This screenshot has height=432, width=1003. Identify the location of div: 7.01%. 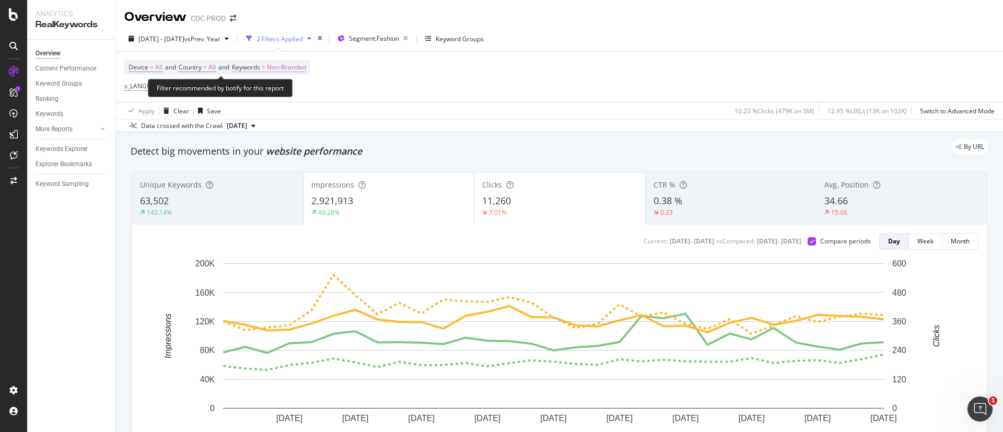
(498, 212).